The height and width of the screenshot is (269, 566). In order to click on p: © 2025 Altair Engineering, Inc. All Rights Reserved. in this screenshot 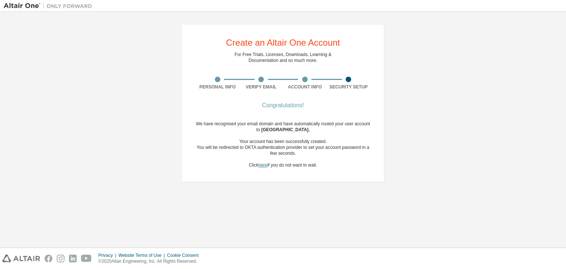, I will do `click(151, 261)`.